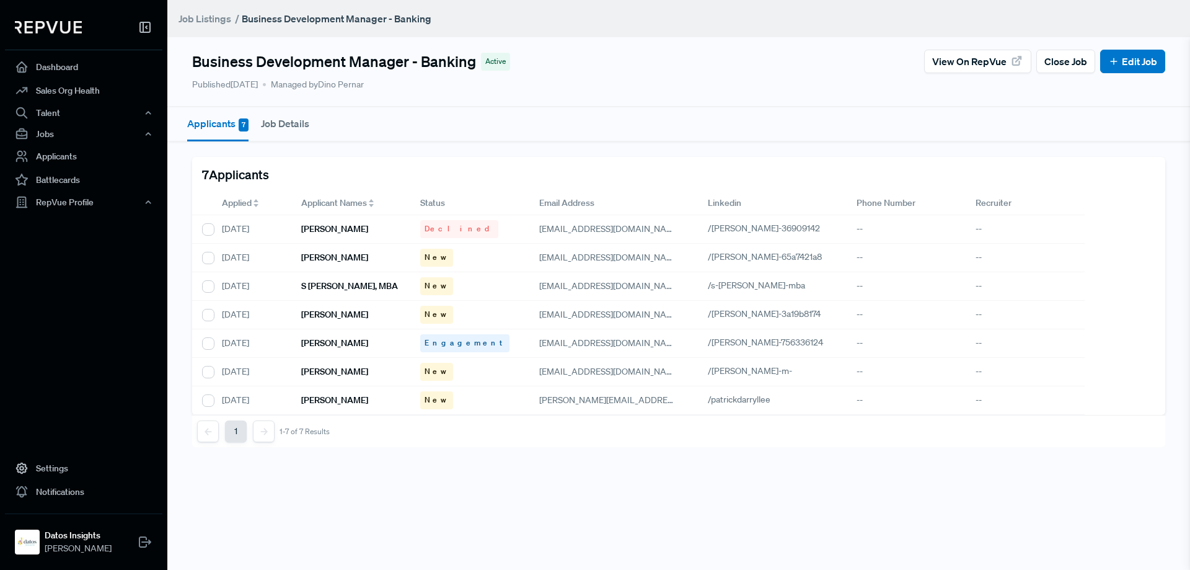 This screenshot has width=1190, height=570. Describe the element at coordinates (746, 399) in the screenshot. I see `a: /patrickdarryllee` at that location.